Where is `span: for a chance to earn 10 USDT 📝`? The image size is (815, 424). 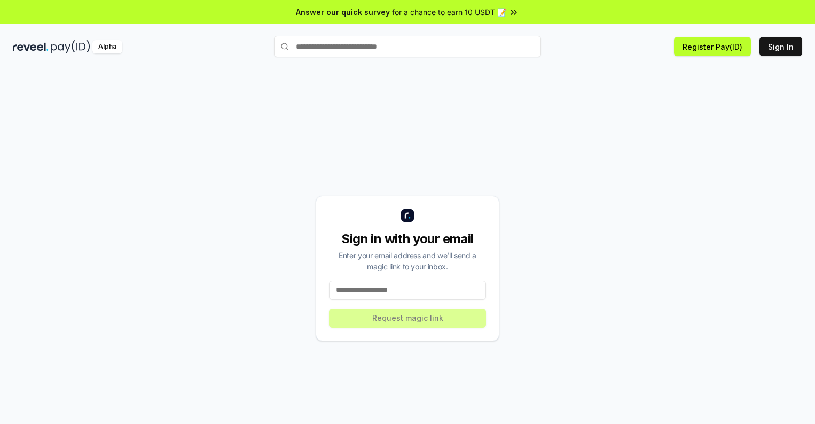 span: for a chance to earn 10 USDT 📝 is located at coordinates (449, 12).